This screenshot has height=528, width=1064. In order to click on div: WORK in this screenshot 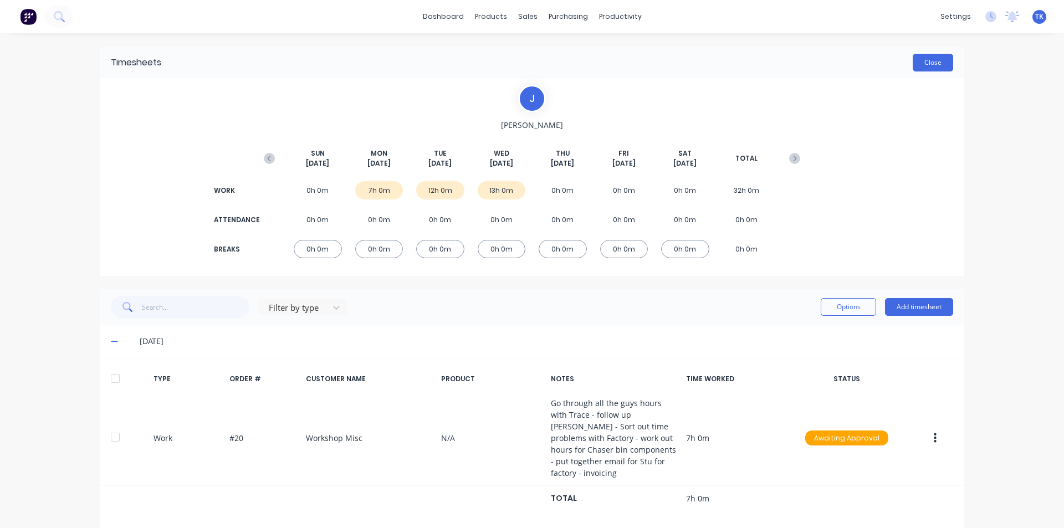, I will do `click(236, 191)`.